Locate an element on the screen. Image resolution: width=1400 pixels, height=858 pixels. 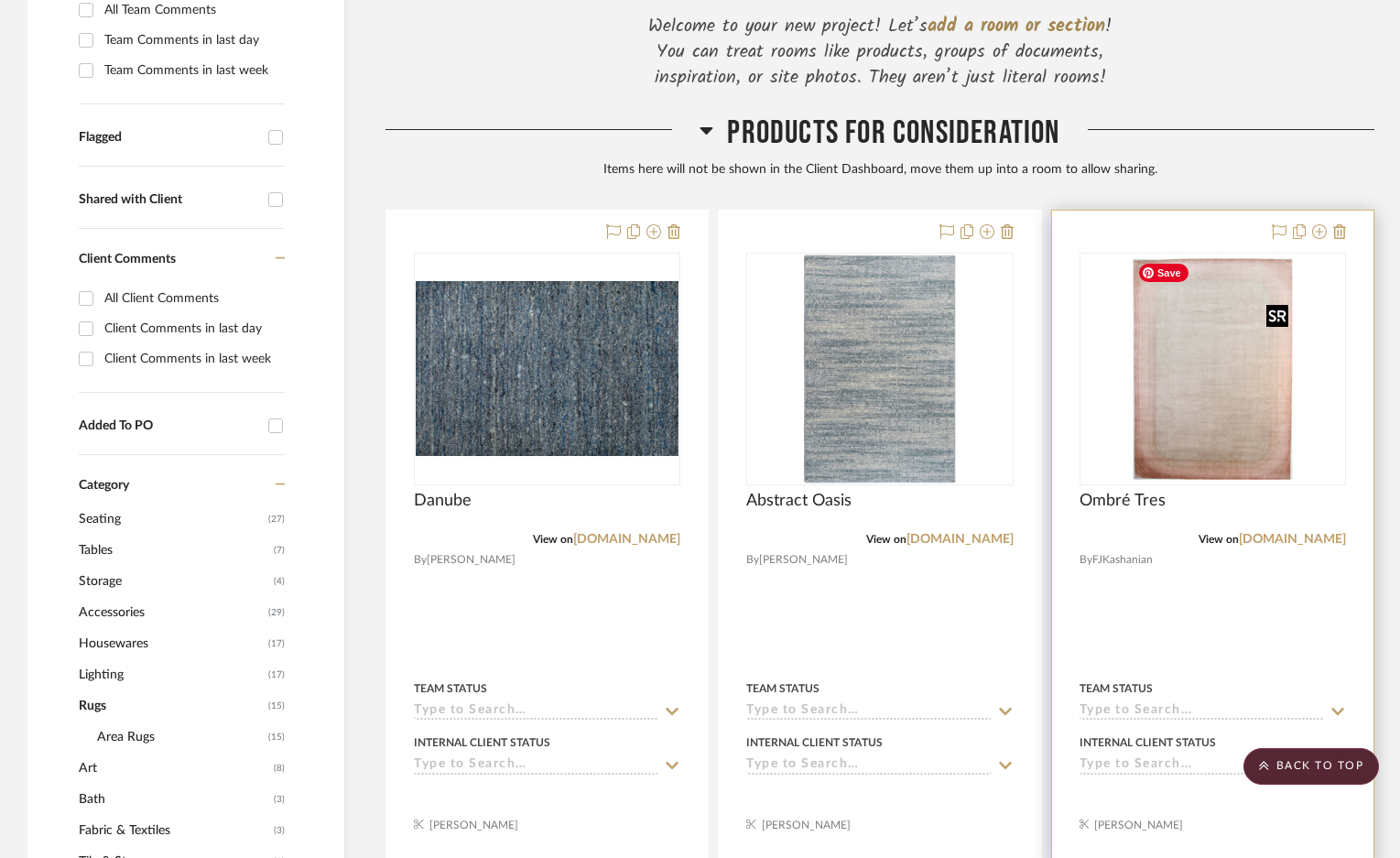
span: Storage is located at coordinates (174, 581).